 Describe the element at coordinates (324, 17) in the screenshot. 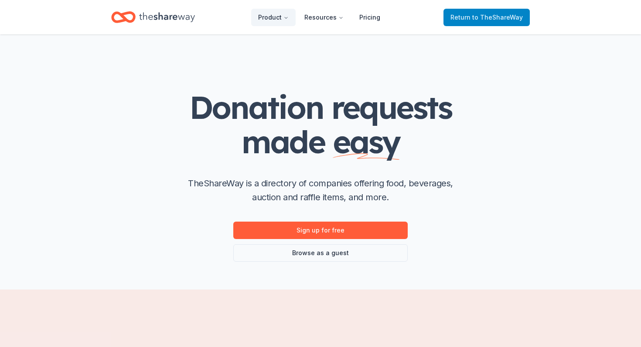

I see `button: Resources` at that location.